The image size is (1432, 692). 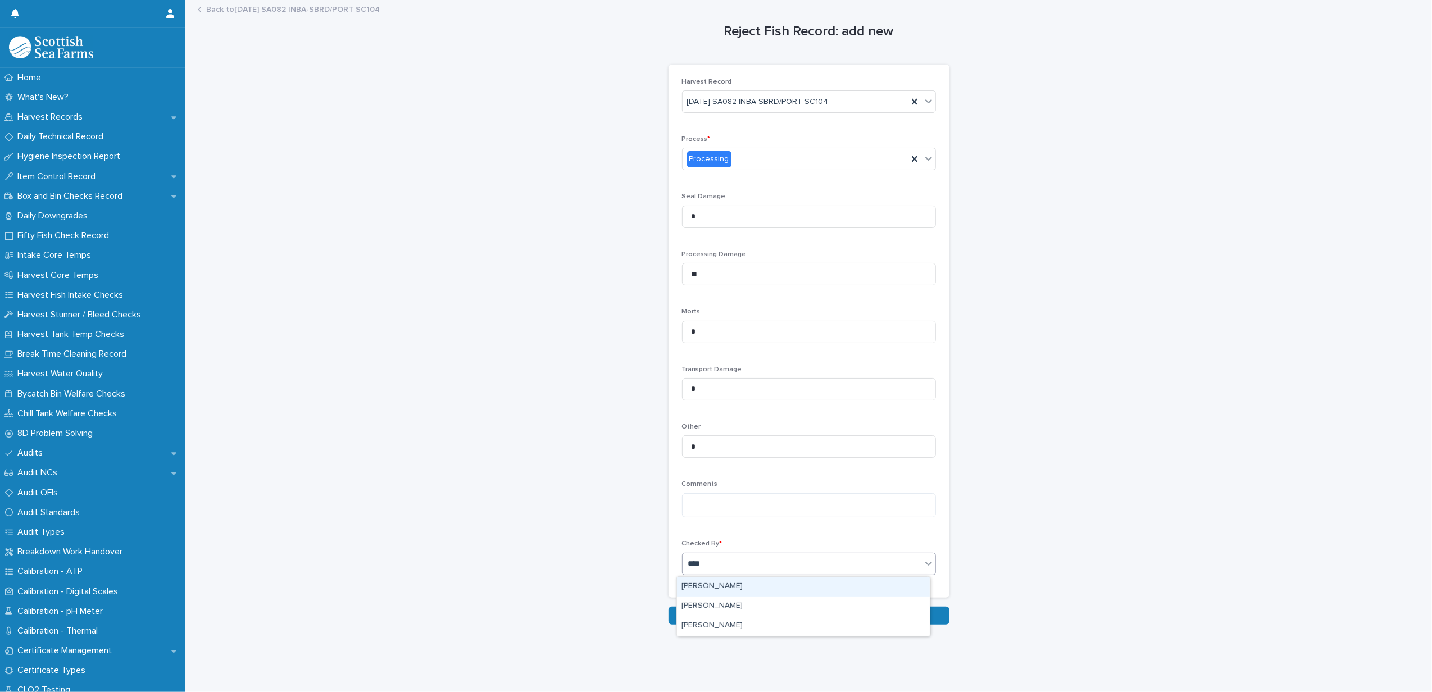 I want to click on p: Daily Technical Record, so click(x=62, y=136).